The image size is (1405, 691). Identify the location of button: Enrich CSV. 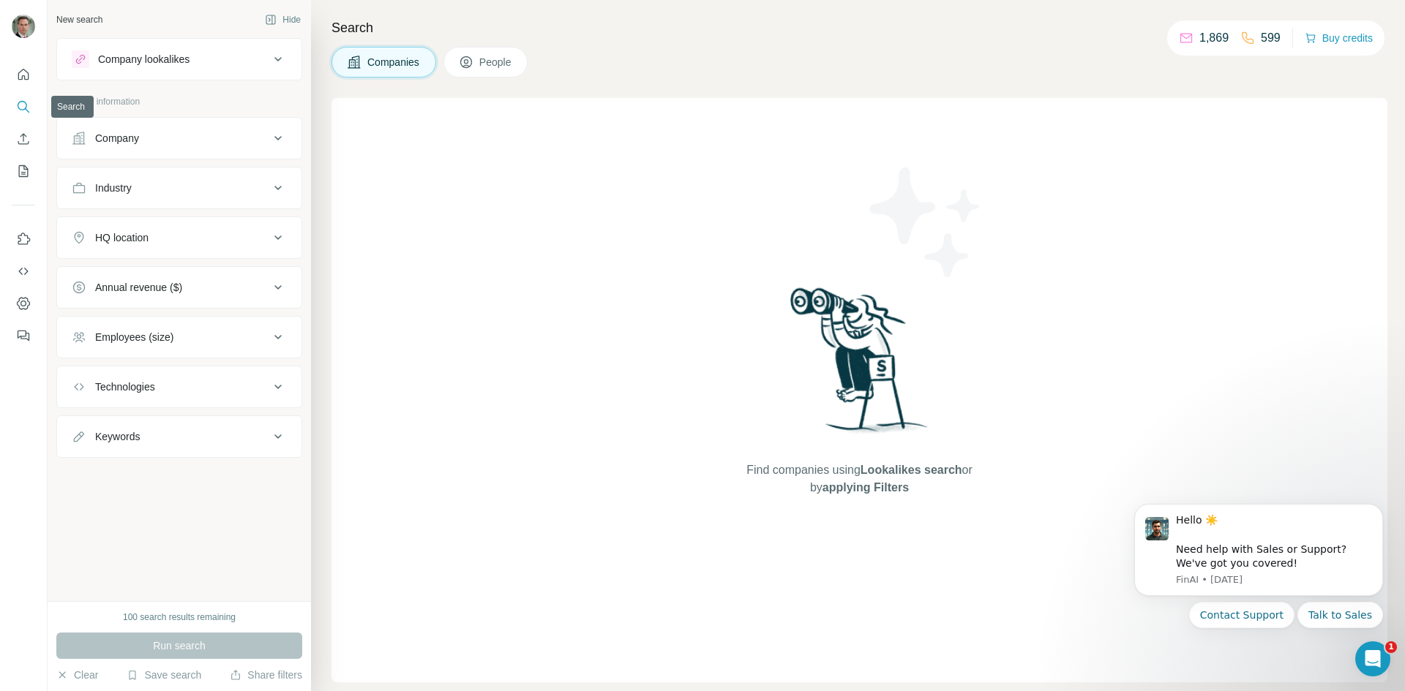
(23, 139).